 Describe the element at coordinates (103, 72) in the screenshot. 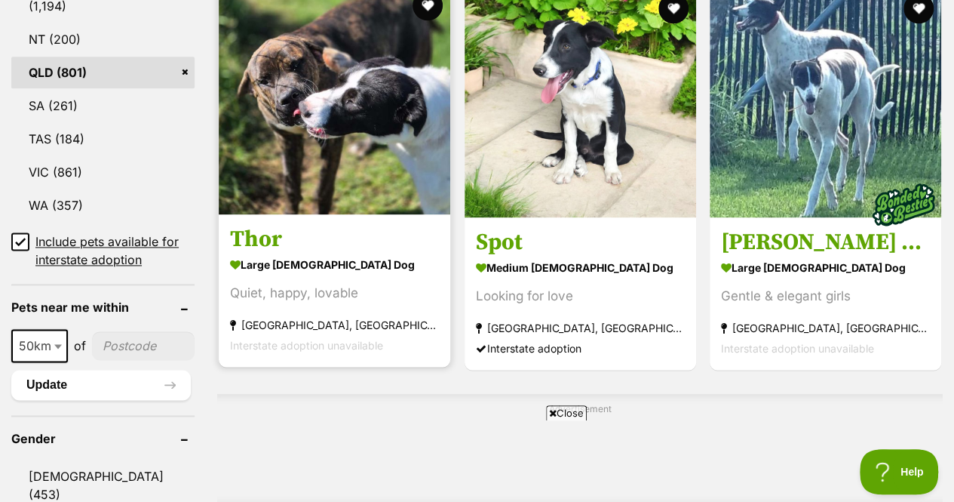

I see `a: QLD (801)` at that location.